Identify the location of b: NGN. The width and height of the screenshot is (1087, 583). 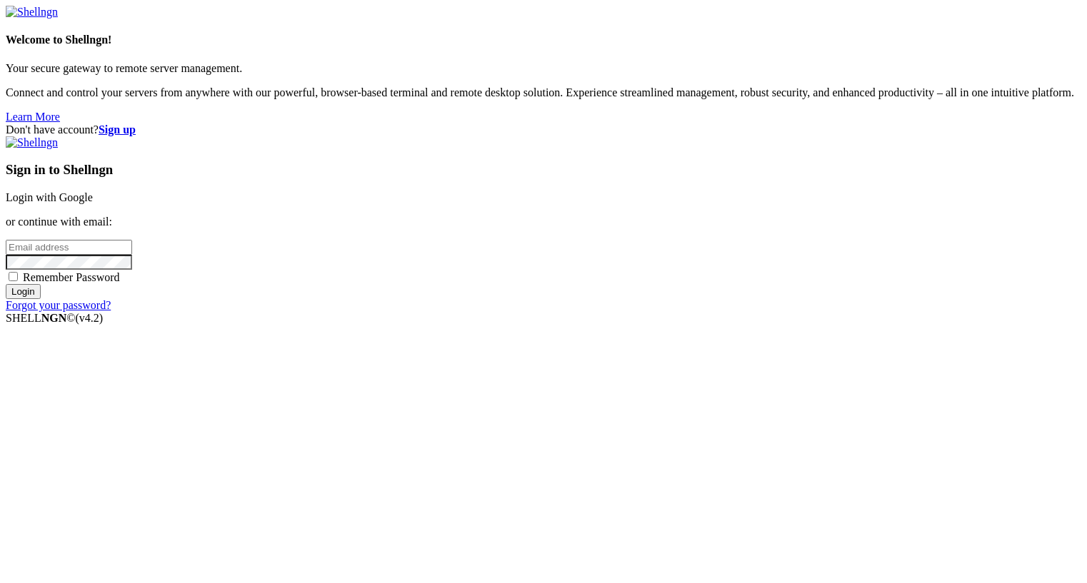
(54, 318).